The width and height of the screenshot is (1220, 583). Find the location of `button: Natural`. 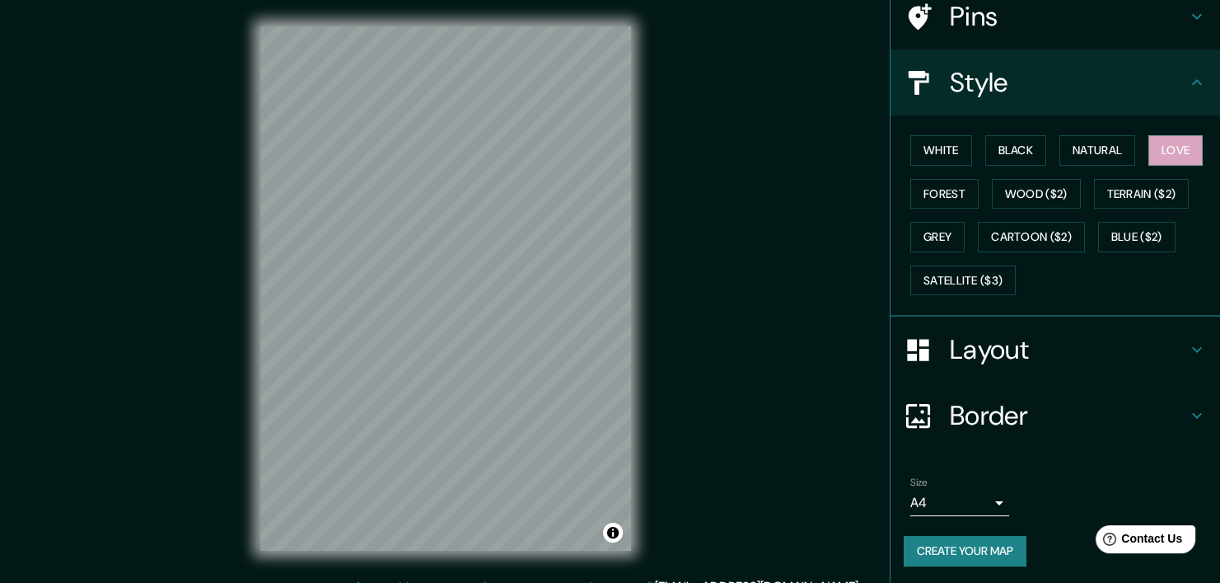

button: Natural is located at coordinates (1098, 150).